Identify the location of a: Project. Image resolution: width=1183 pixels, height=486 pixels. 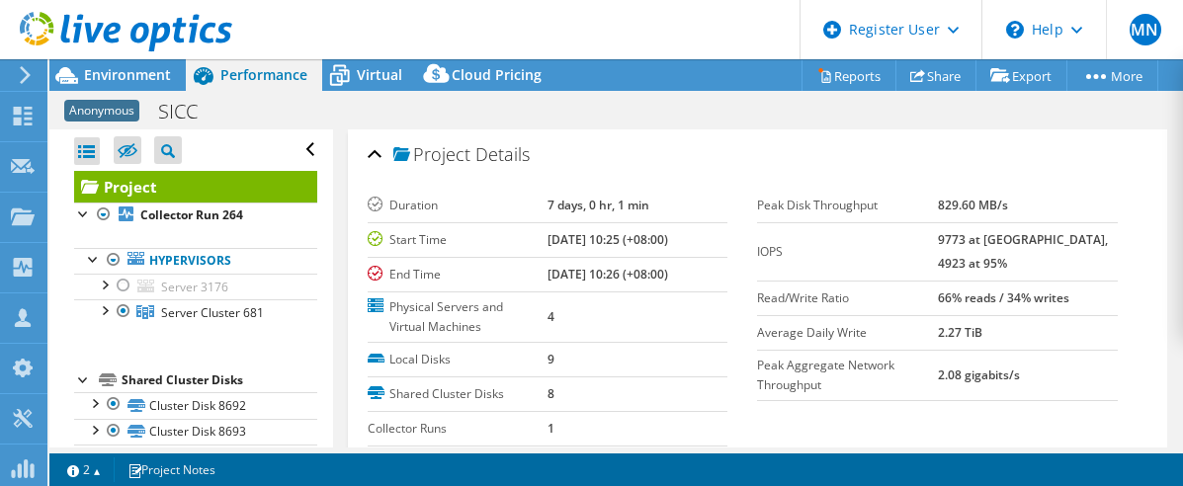
(196, 187).